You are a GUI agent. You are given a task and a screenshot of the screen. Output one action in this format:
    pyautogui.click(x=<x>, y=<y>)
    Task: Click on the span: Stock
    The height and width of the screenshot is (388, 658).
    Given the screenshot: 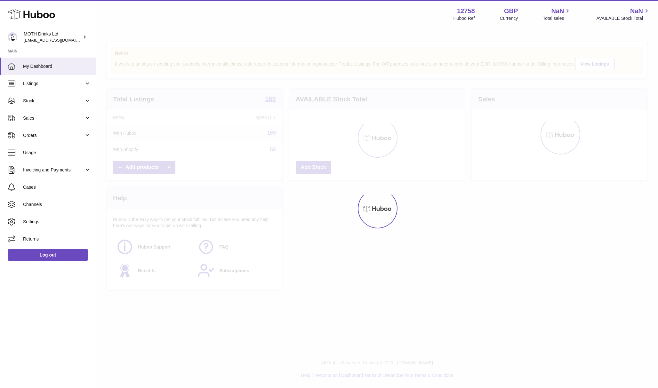 What is the action you would take?
    pyautogui.click(x=53, y=101)
    